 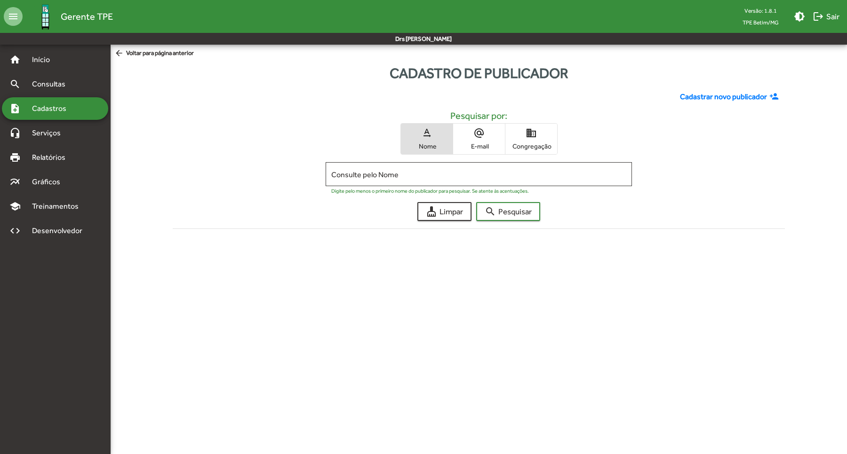 What do you see at coordinates (775, 97) in the screenshot?
I see `mat-icon: person_add` at bounding box center [775, 97].